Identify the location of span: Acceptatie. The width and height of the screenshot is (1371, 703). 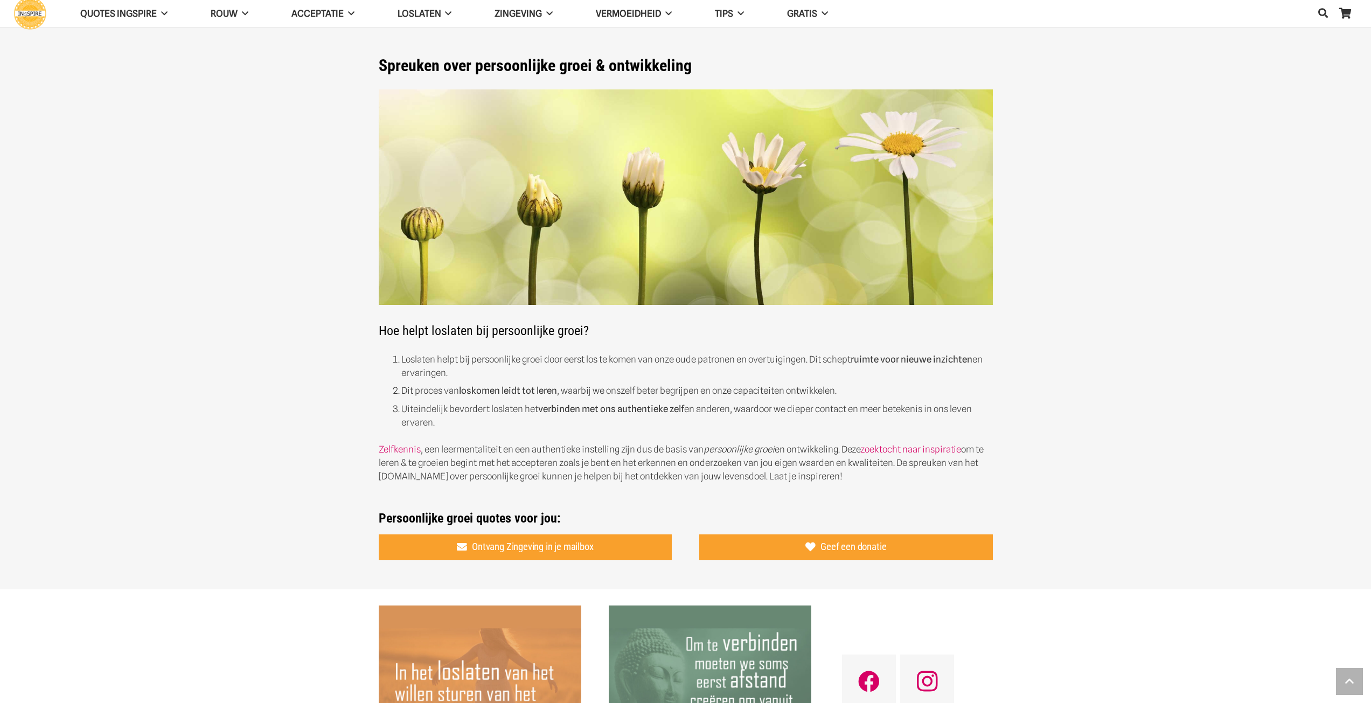
(317, 13).